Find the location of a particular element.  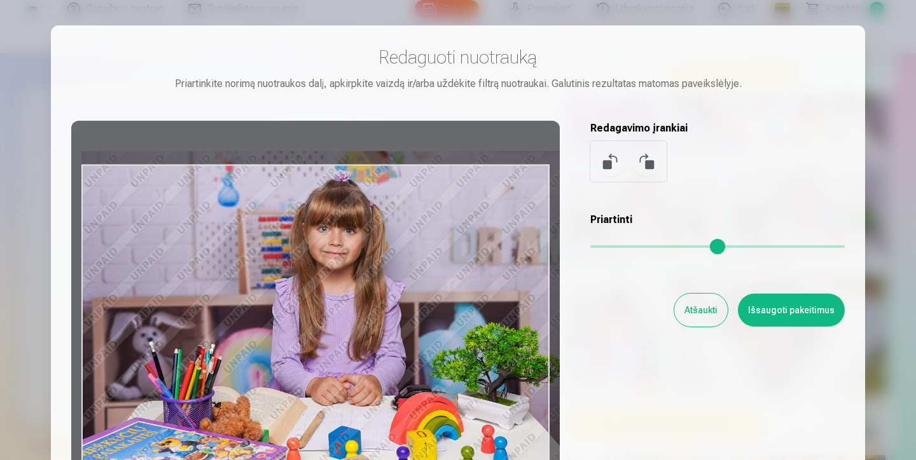

h5: Redagavimo įrankiai is located at coordinates (717, 128).